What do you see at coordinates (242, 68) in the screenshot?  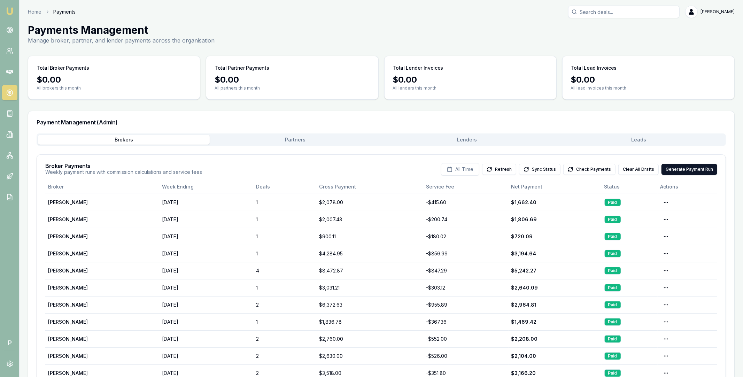 I see `h3: Total Partner Payments` at bounding box center [242, 68].